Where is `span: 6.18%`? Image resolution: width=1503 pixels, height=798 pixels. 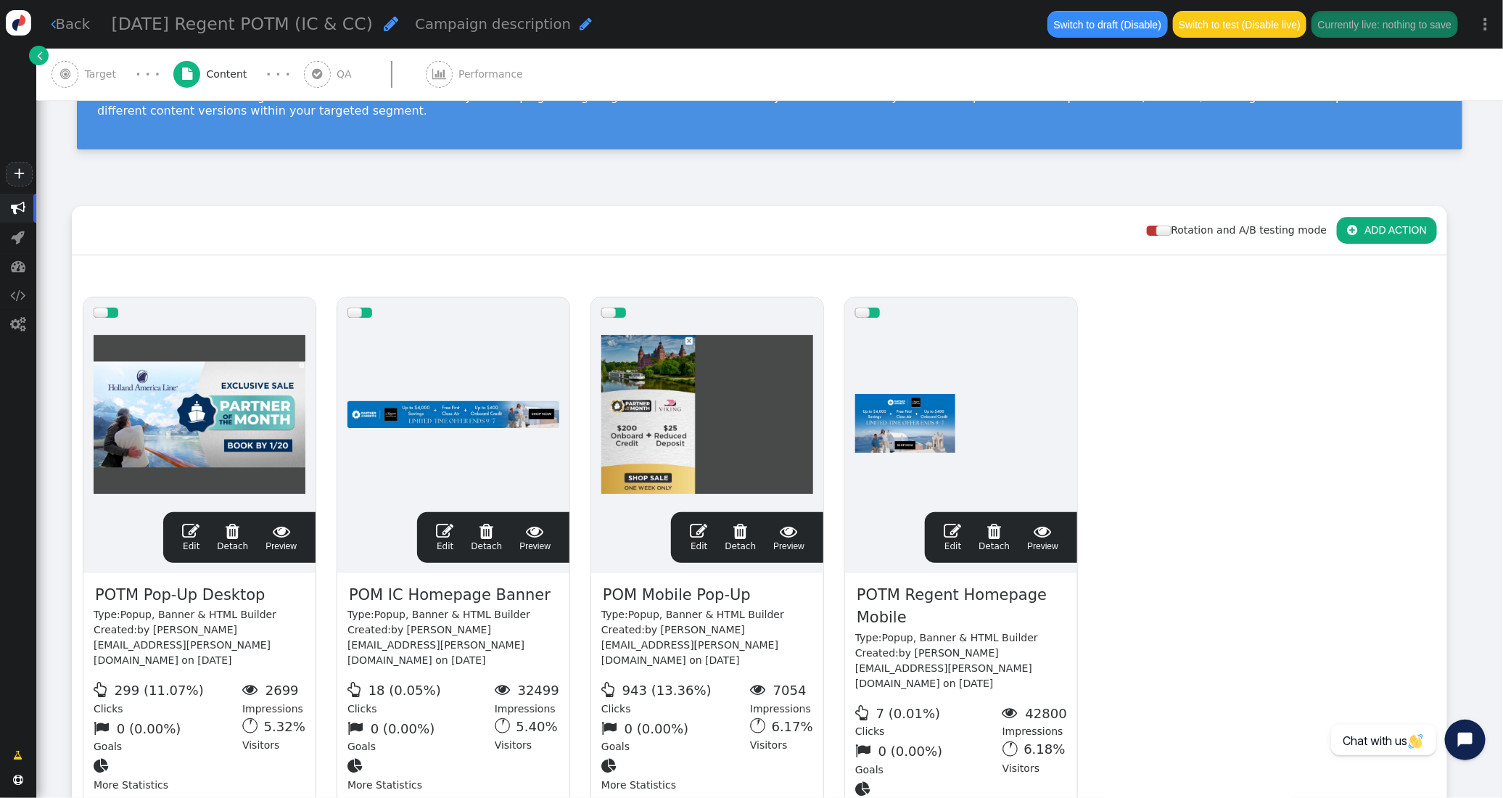 span: 6.18% is located at coordinates (1044, 749).